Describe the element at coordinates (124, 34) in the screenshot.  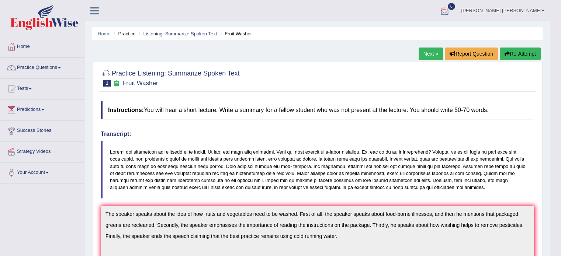
I see `li: Practice` at that location.